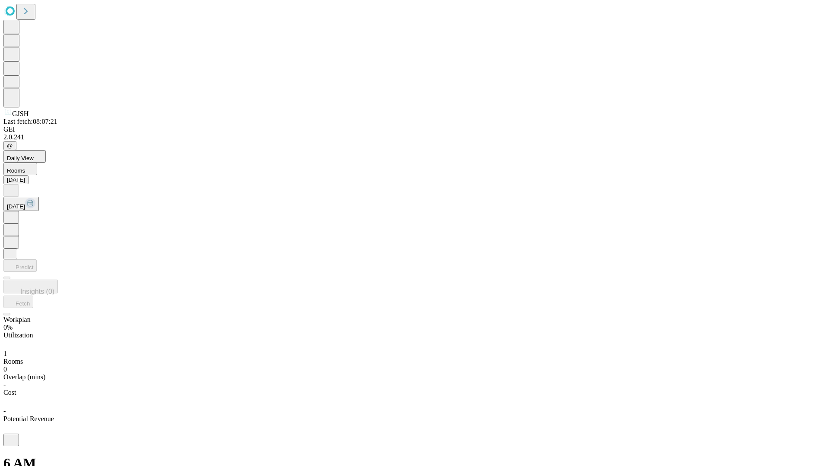 The image size is (829, 466). Describe the element at coordinates (8, 327) in the screenshot. I see `span: 0%` at that location.